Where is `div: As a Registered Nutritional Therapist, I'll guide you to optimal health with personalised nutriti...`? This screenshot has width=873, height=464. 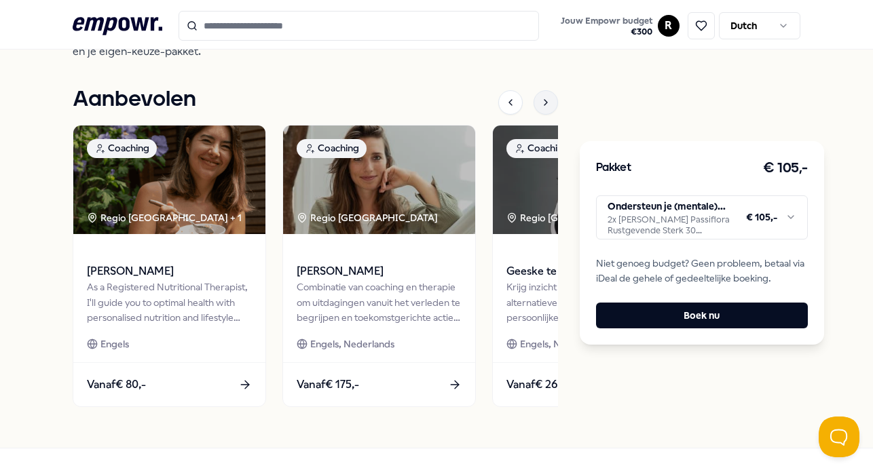
div: As a Registered Nutritional Therapist, I'll guide you to optimal health with personalised nutriti... is located at coordinates (169, 302).